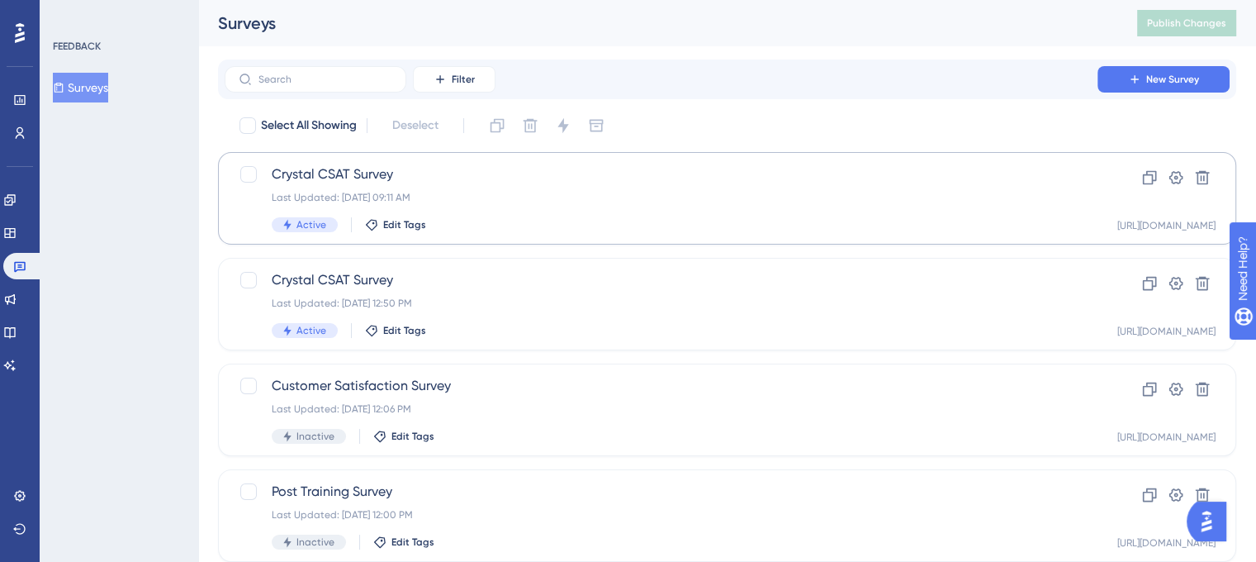 This screenshot has height=562, width=1256. Describe the element at coordinates (1187, 23) in the screenshot. I see `button: Publish Changes` at that location.